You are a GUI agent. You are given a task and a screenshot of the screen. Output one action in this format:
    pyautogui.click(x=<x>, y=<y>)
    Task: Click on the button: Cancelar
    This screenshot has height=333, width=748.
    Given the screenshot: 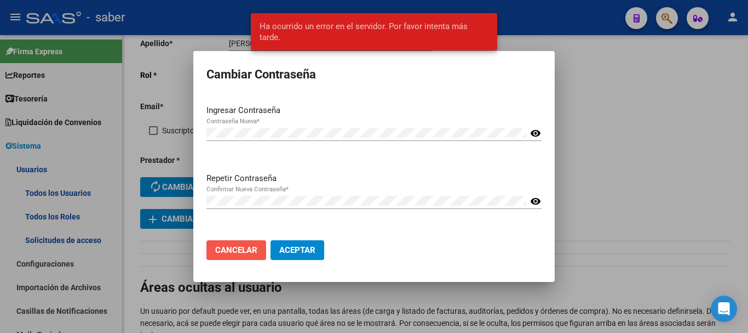 What is the action you would take?
    pyautogui.click(x=236, y=250)
    